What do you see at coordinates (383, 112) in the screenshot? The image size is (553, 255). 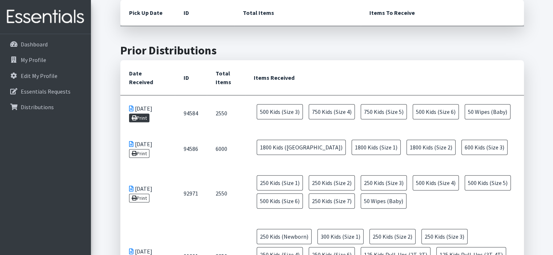 I see `span: 750 Kids (Size 5)` at bounding box center [383, 112].